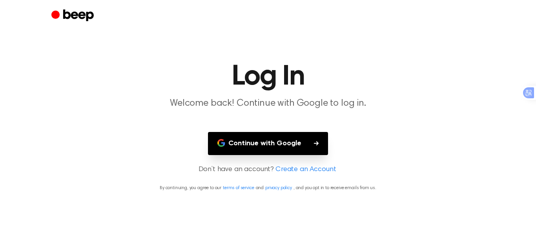 This screenshot has width=536, height=251. What do you see at coordinates (73, 16) in the screenshot?
I see `a: Beep` at bounding box center [73, 16].